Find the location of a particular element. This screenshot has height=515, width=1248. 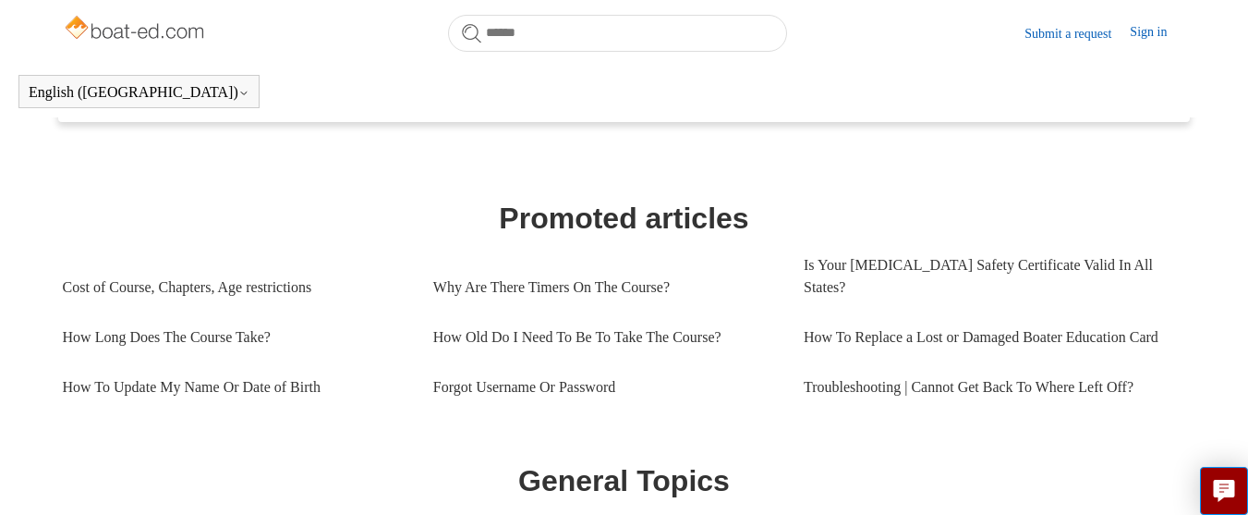

button: Live chat is located at coordinates (1224, 491).